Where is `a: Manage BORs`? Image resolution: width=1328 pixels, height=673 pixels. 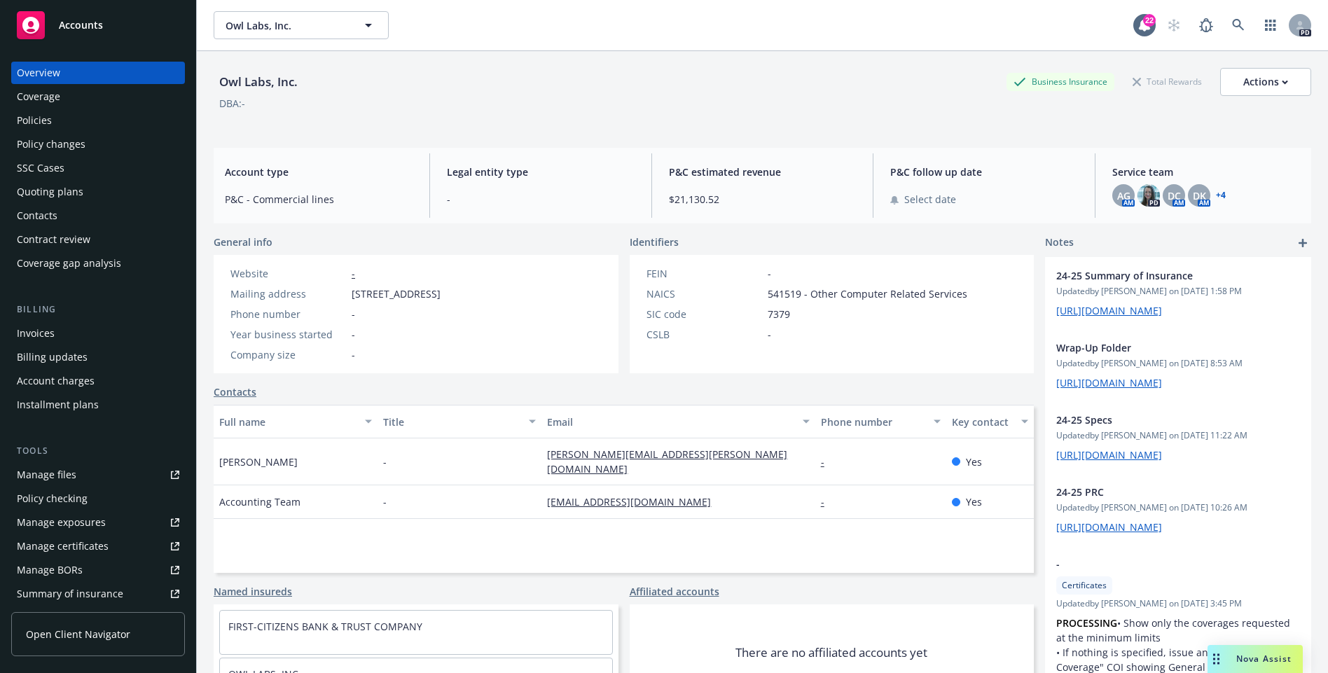 a: Manage BORs is located at coordinates (98, 570).